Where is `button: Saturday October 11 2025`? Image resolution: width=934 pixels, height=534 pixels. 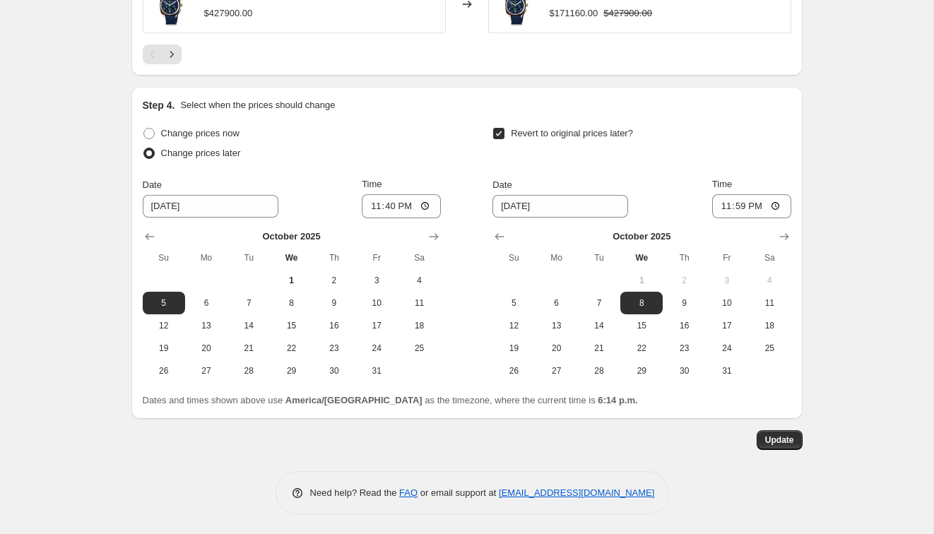
button: Saturday October 11 2025 is located at coordinates (769, 303).